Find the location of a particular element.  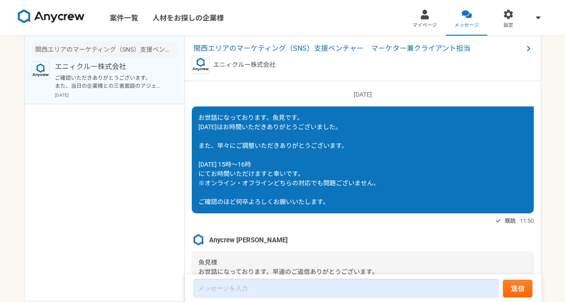

div: 関西エリアのマーケティング（SNS）支援ベンチャー マーケター兼クライアント担当 is located at coordinates (104, 49).